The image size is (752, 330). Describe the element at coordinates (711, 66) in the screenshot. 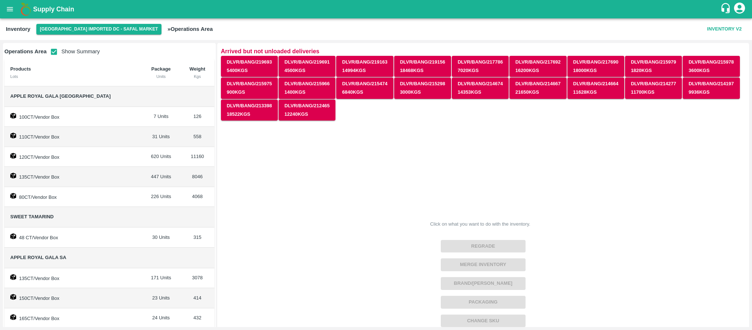

I see `button: DLVR/BANG/2159783600Kgs` at that location.